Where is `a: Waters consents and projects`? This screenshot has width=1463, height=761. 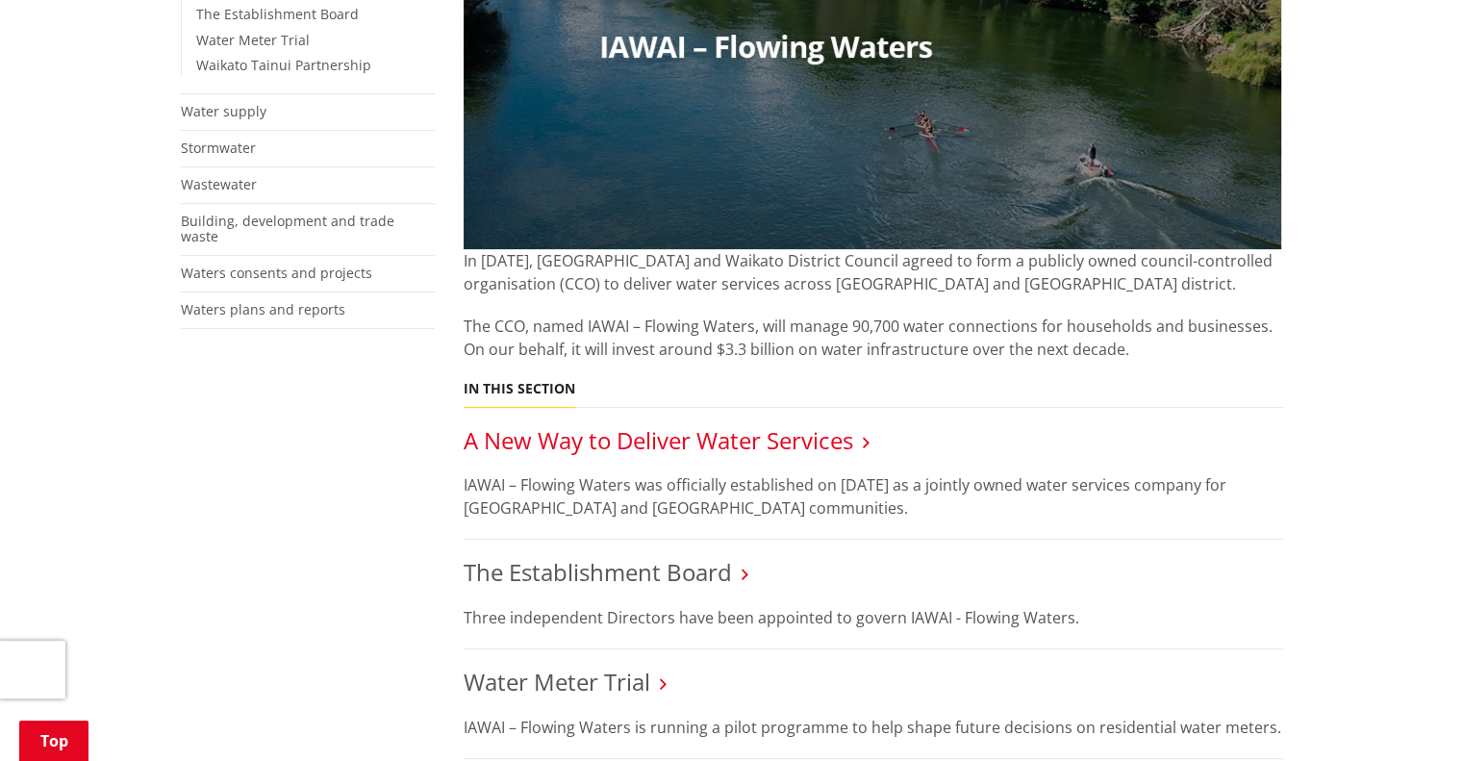
a: Waters consents and projects is located at coordinates (276, 272).